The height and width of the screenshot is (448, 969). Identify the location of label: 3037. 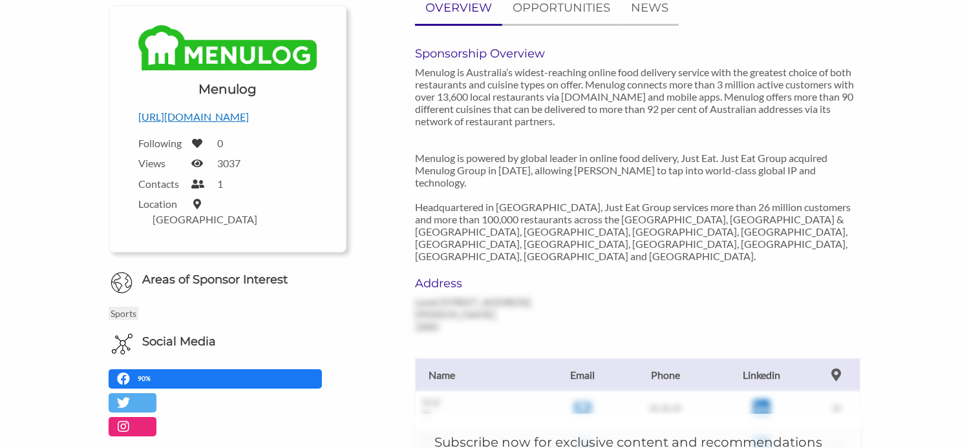
(229, 163).